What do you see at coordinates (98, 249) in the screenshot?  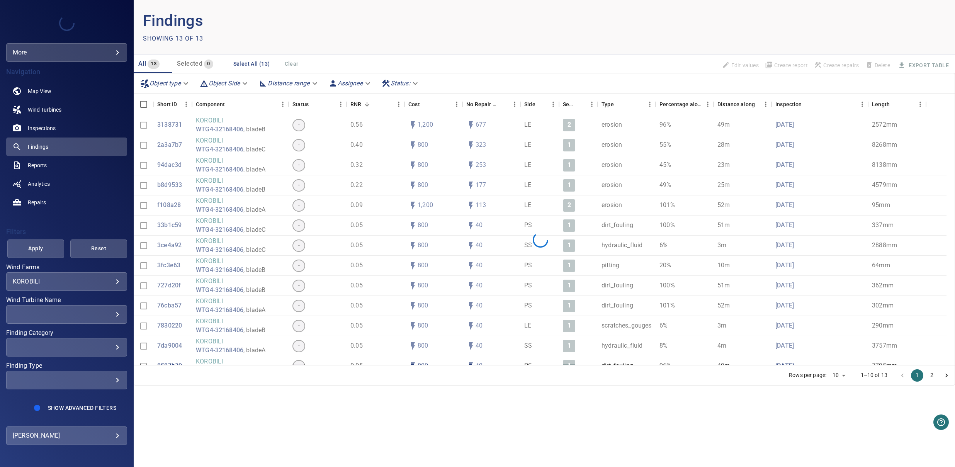 I see `button: Reset` at bounding box center [98, 249].